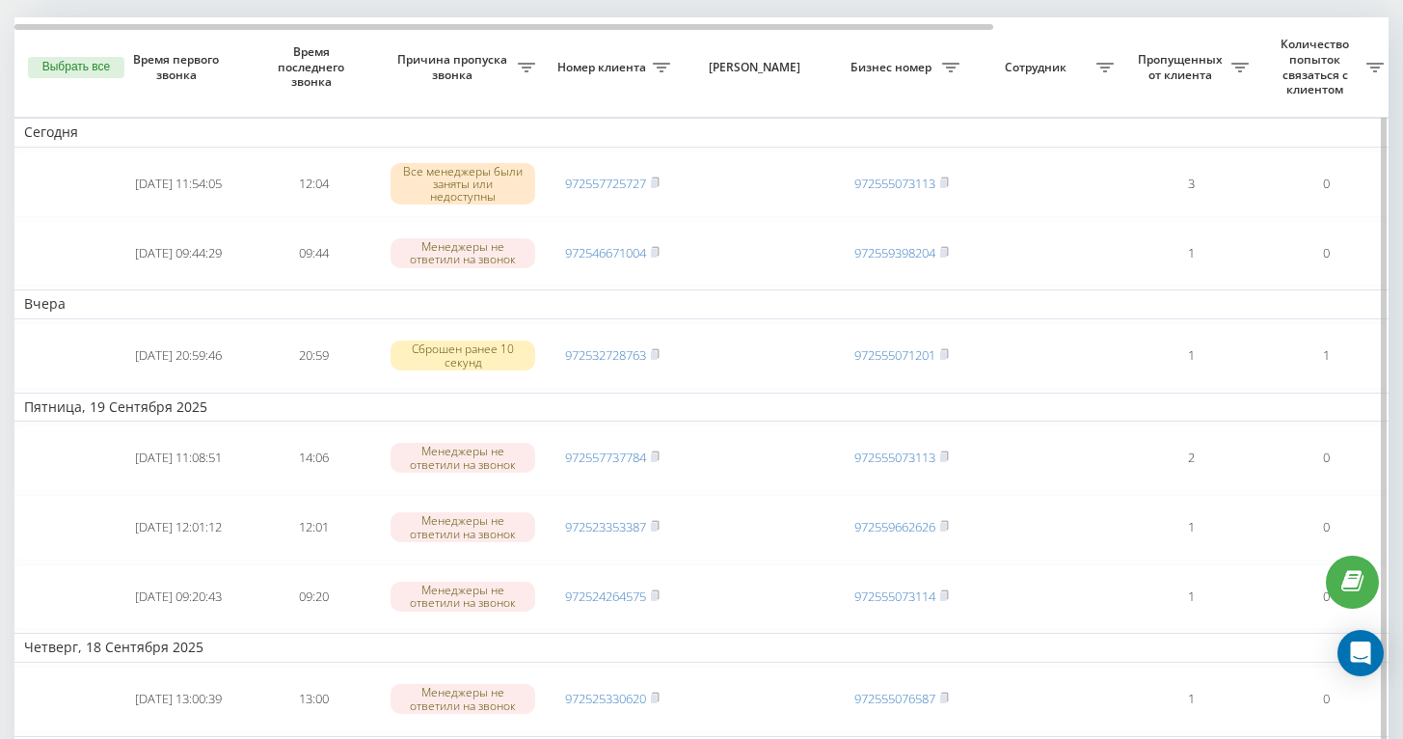 The width and height of the screenshot is (1403, 739). Describe the element at coordinates (605, 457) in the screenshot. I see `a: 972557737784` at that location.